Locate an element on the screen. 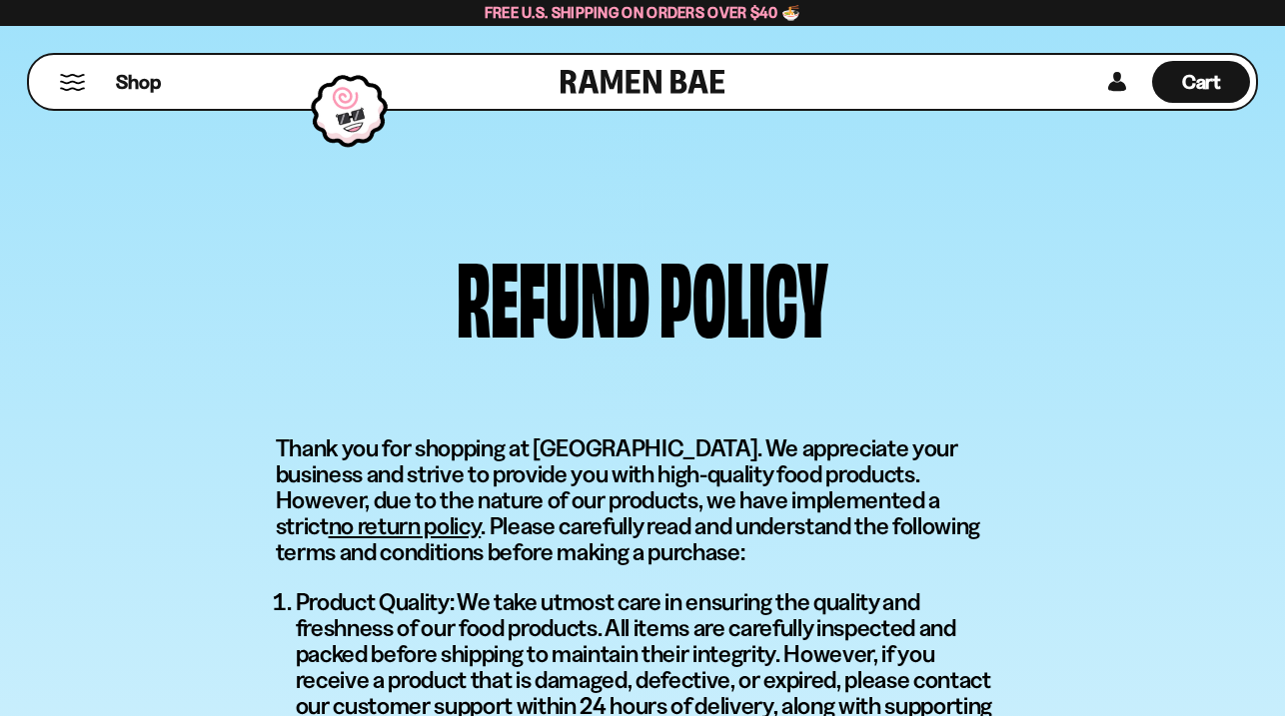  a: Cart is located at coordinates (1201, 82).